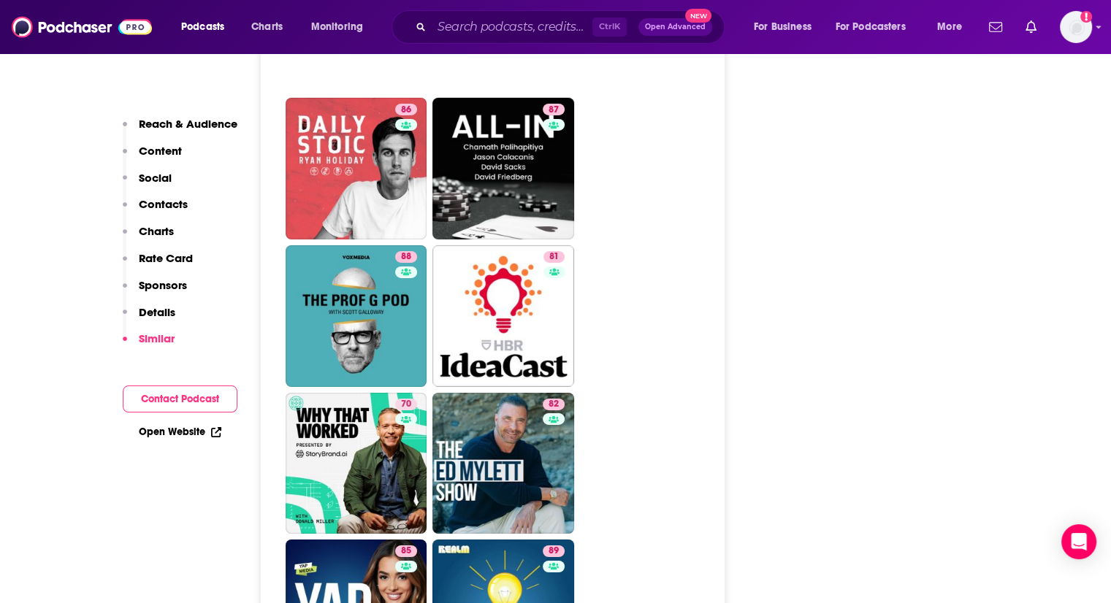 The height and width of the screenshot is (603, 1111). What do you see at coordinates (180, 130) in the screenshot?
I see `button: Reach & Audience` at bounding box center [180, 130].